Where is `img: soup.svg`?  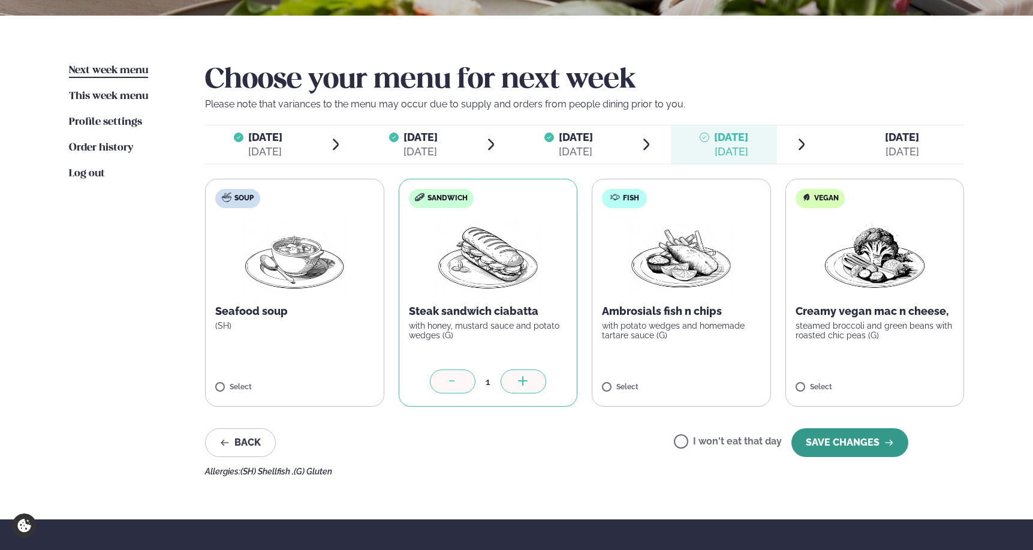 img: soup.svg is located at coordinates (227, 197).